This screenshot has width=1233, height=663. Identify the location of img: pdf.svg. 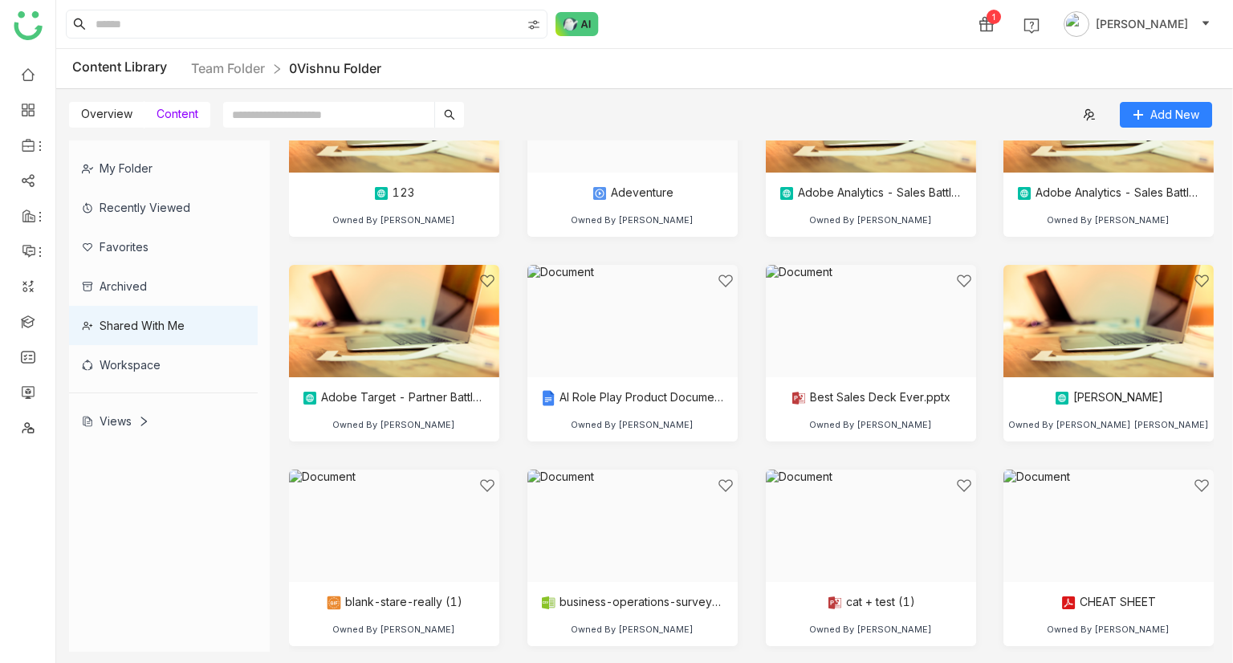
(1070, 603).